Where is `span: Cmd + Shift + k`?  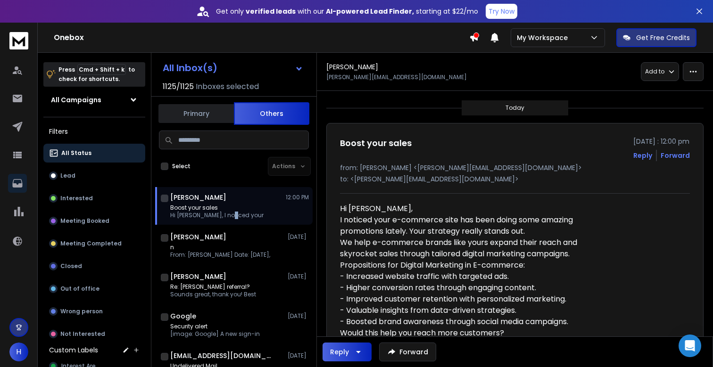
span: Cmd + Shift + k is located at coordinates (101, 69).